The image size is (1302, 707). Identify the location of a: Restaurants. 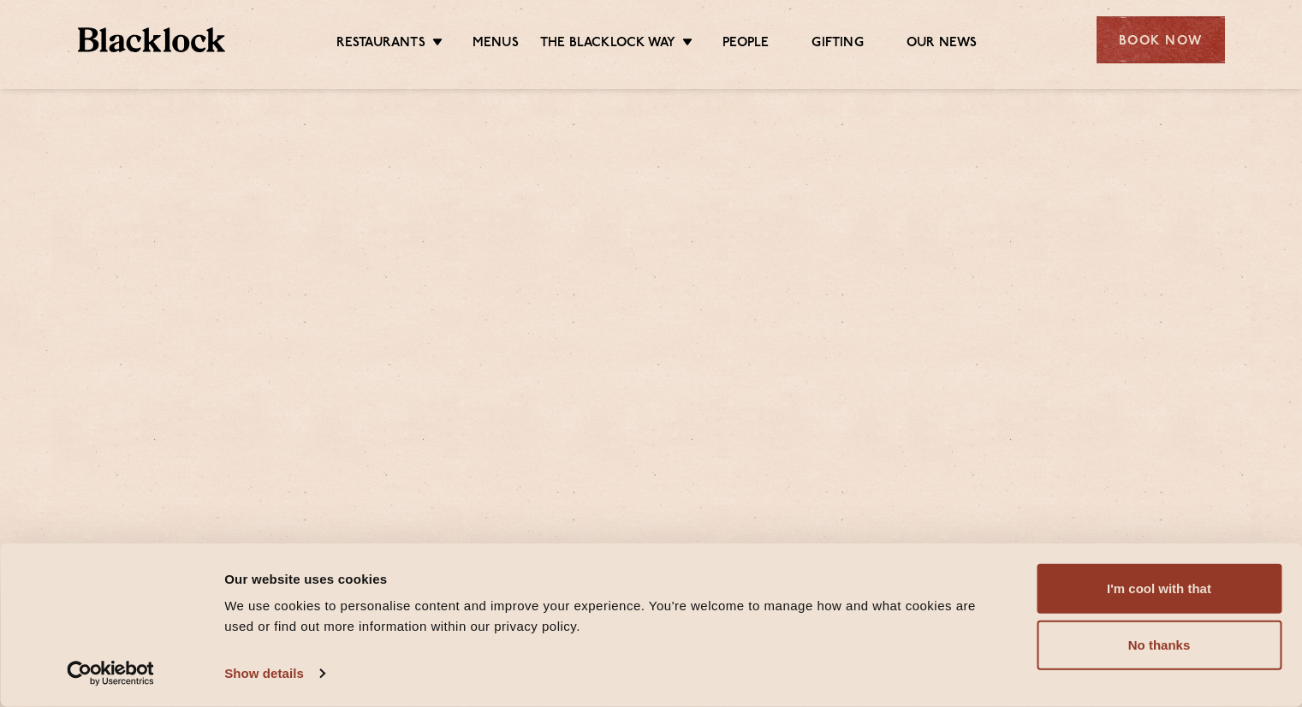
(381, 45).